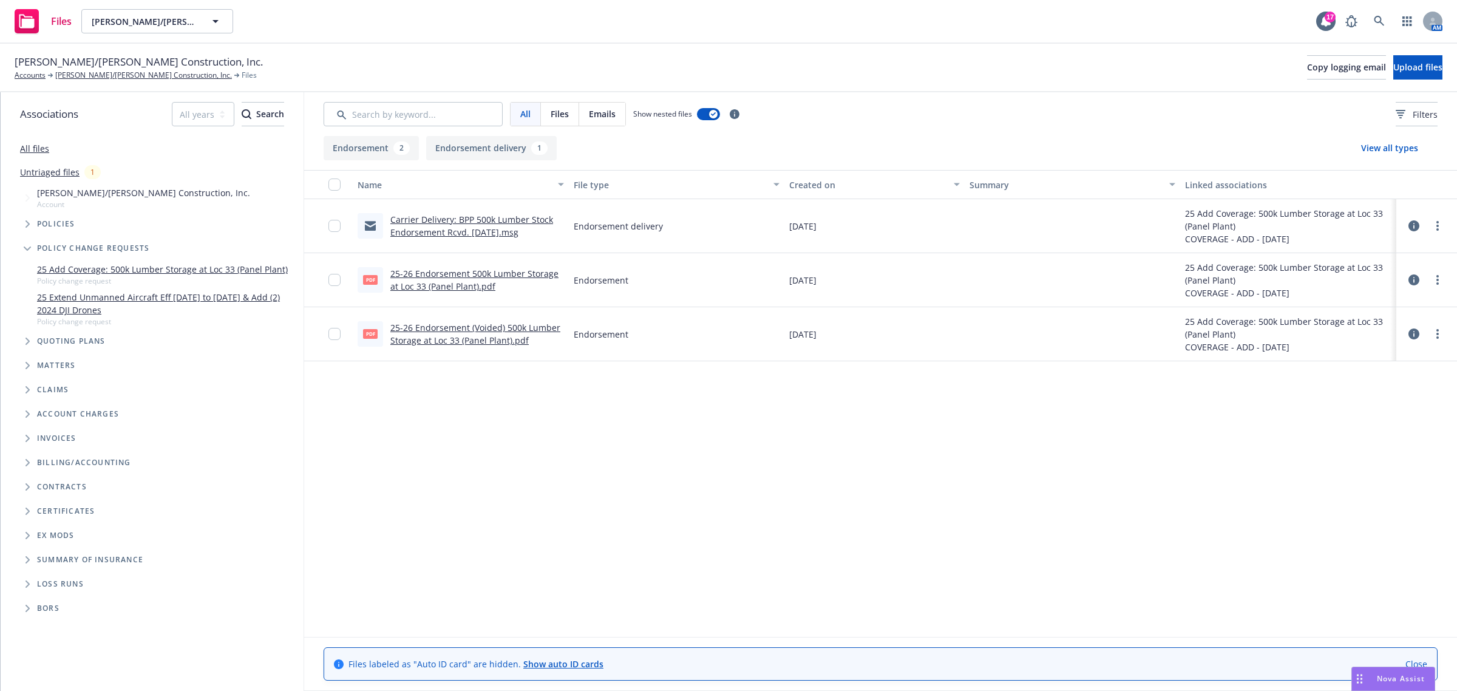  What do you see at coordinates (1416, 114) in the screenshot?
I see `button: Filters` at bounding box center [1416, 114].